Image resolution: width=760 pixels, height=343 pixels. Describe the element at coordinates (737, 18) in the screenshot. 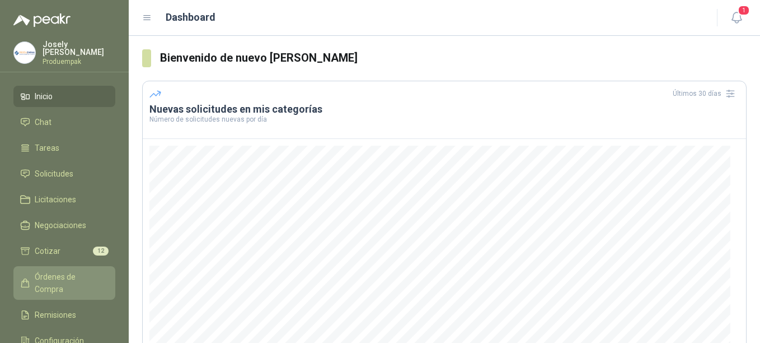

I see `button: 1` at that location.